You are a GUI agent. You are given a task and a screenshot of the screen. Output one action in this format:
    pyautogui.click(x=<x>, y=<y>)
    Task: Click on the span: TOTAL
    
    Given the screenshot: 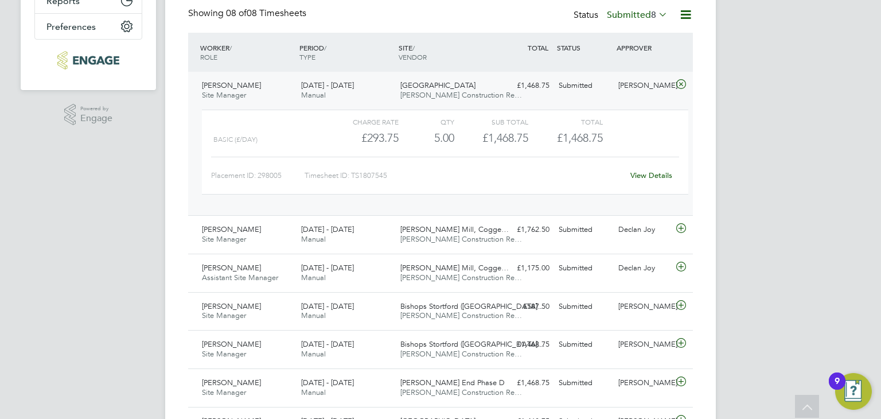 What is the action you would take?
    pyautogui.click(x=538, y=48)
    